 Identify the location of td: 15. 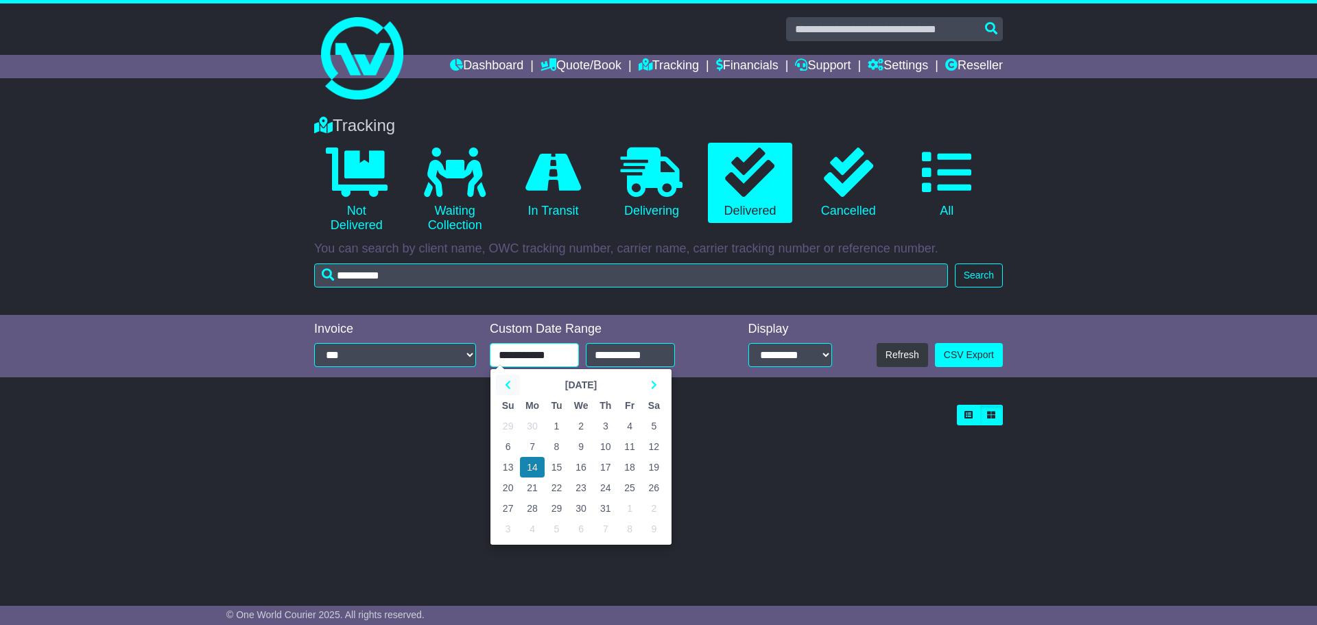
(556, 467).